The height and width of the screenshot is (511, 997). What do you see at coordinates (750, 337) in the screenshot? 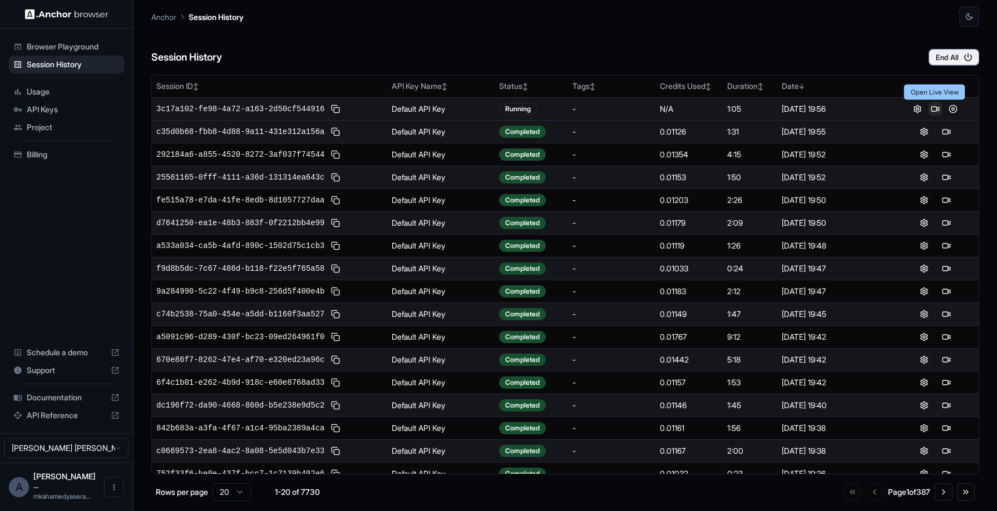
I see `div: 9:12` at bounding box center [750, 337].